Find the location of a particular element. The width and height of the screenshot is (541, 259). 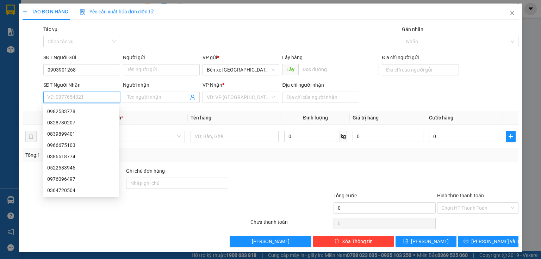

div: Địa chỉ người nhận is located at coordinates (320, 85).